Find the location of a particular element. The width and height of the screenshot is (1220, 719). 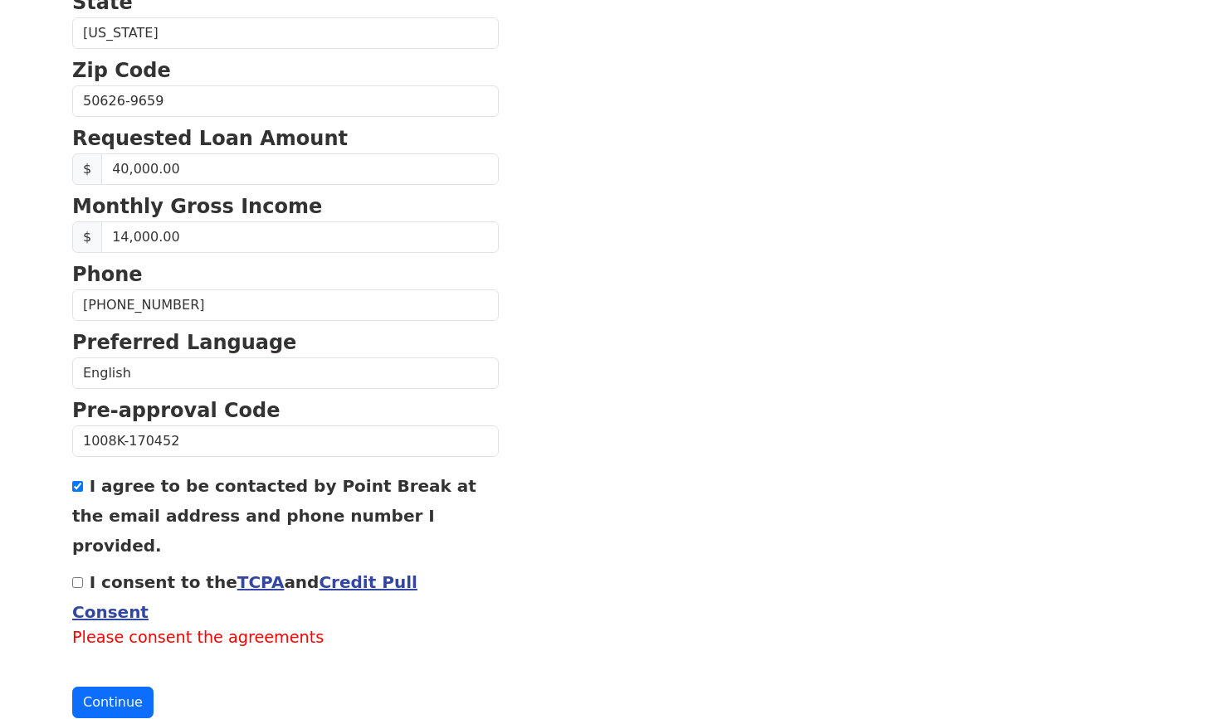

label: Please consent the agreements is located at coordinates (285, 638).